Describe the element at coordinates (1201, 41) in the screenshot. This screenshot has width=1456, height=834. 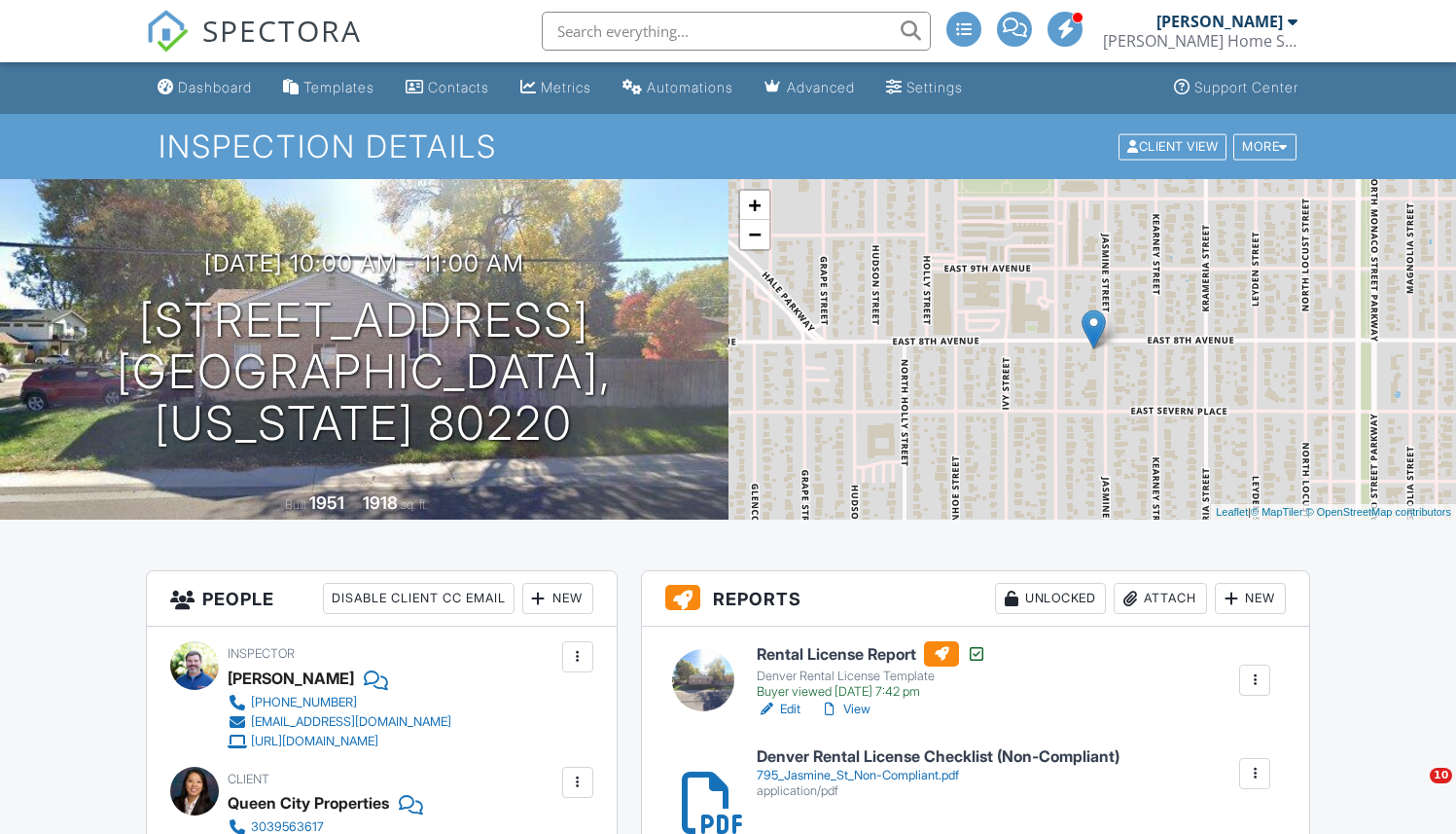
I see `div: Scott Home Services, LLC` at that location.